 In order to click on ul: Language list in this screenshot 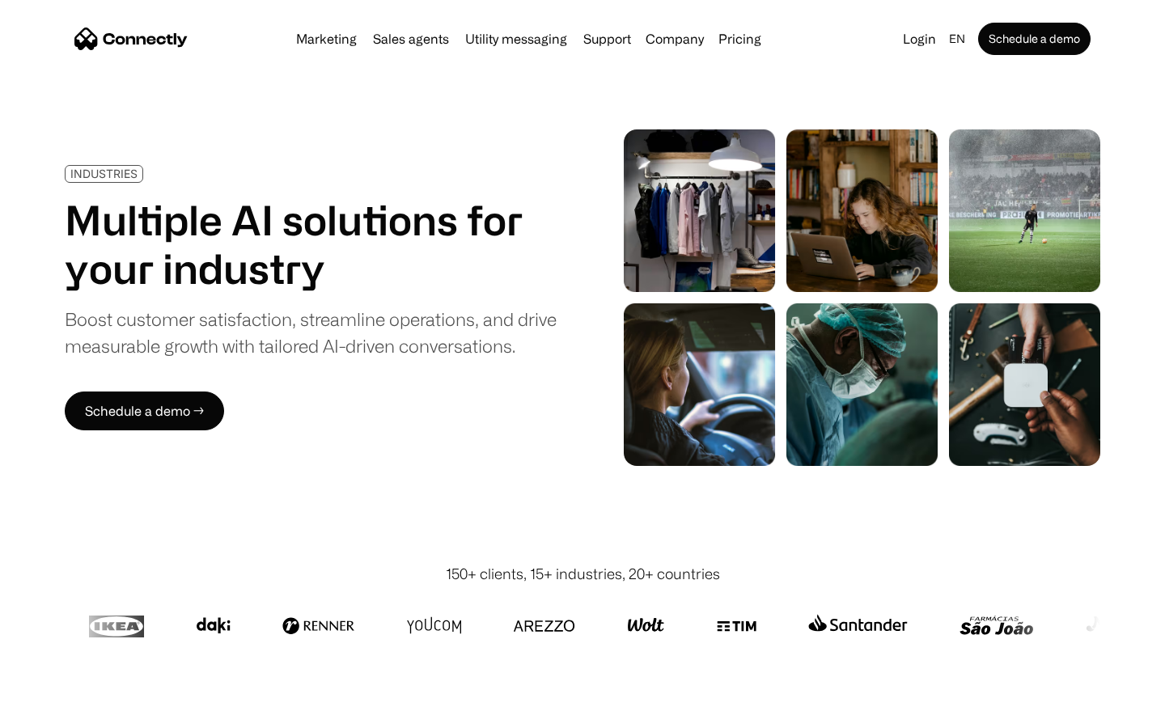, I will do `click(65, 711)`.